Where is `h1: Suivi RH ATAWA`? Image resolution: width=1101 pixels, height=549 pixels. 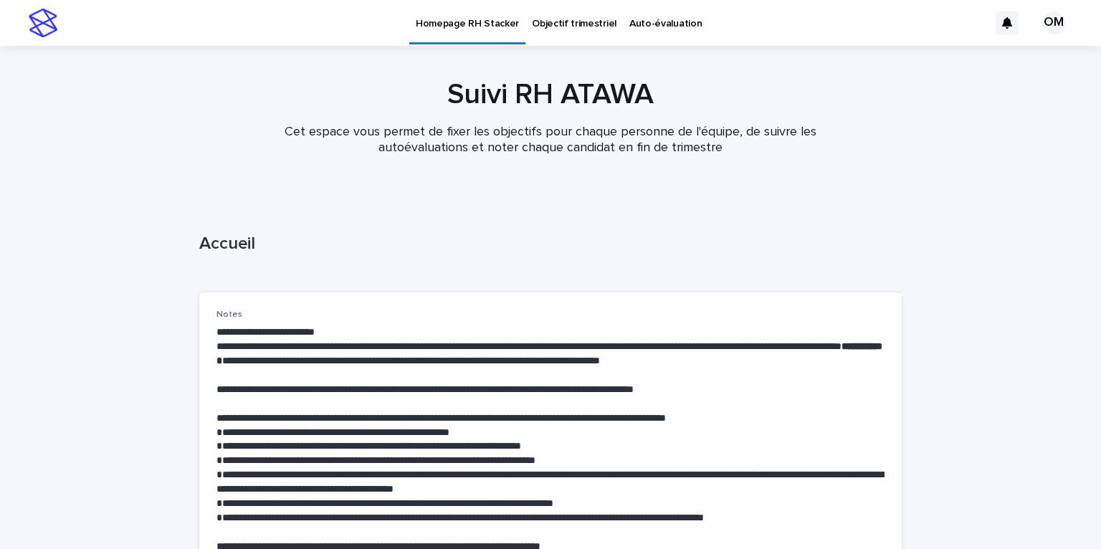
h1: Suivi RH ATAWA is located at coordinates (551, 95).